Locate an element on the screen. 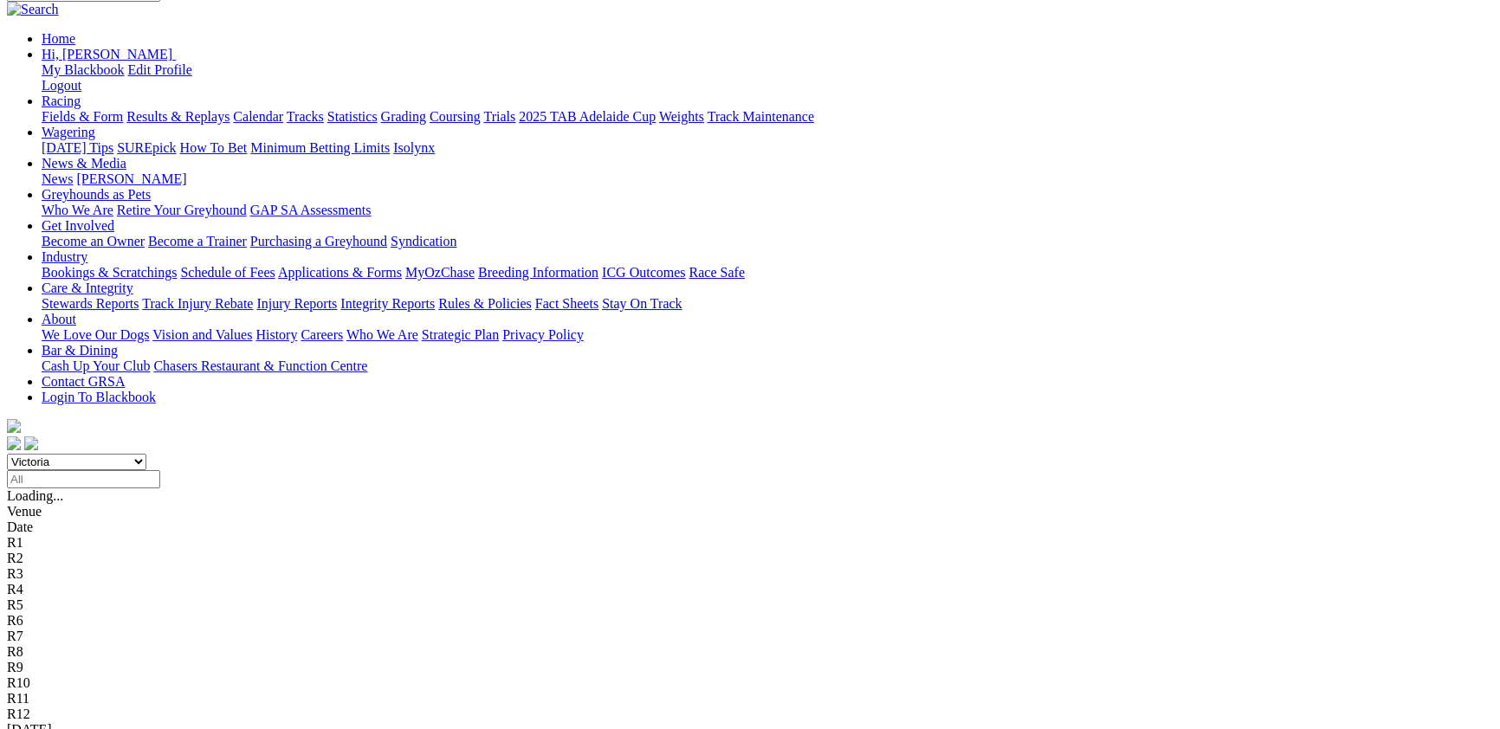 This screenshot has height=729, width=1500. a: Rules & Policies is located at coordinates (485, 303).